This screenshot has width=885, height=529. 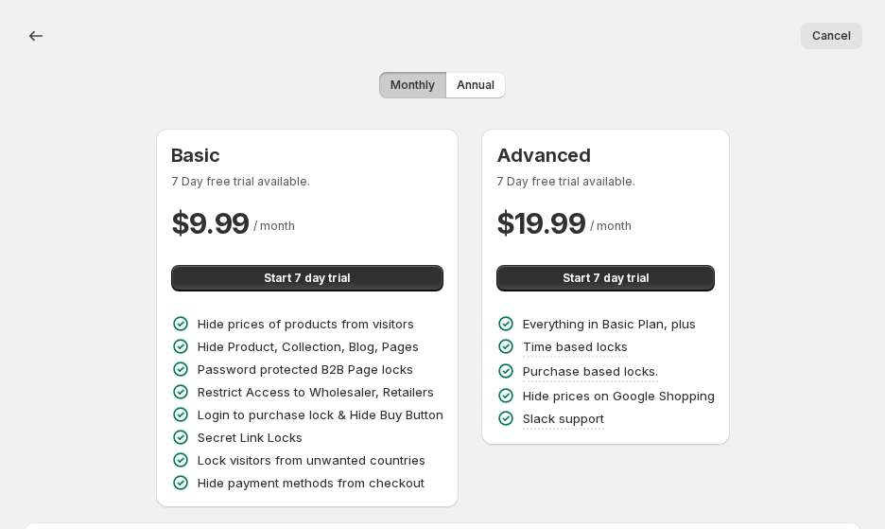 I want to click on p: Password protected B2B Page locks, so click(x=305, y=369).